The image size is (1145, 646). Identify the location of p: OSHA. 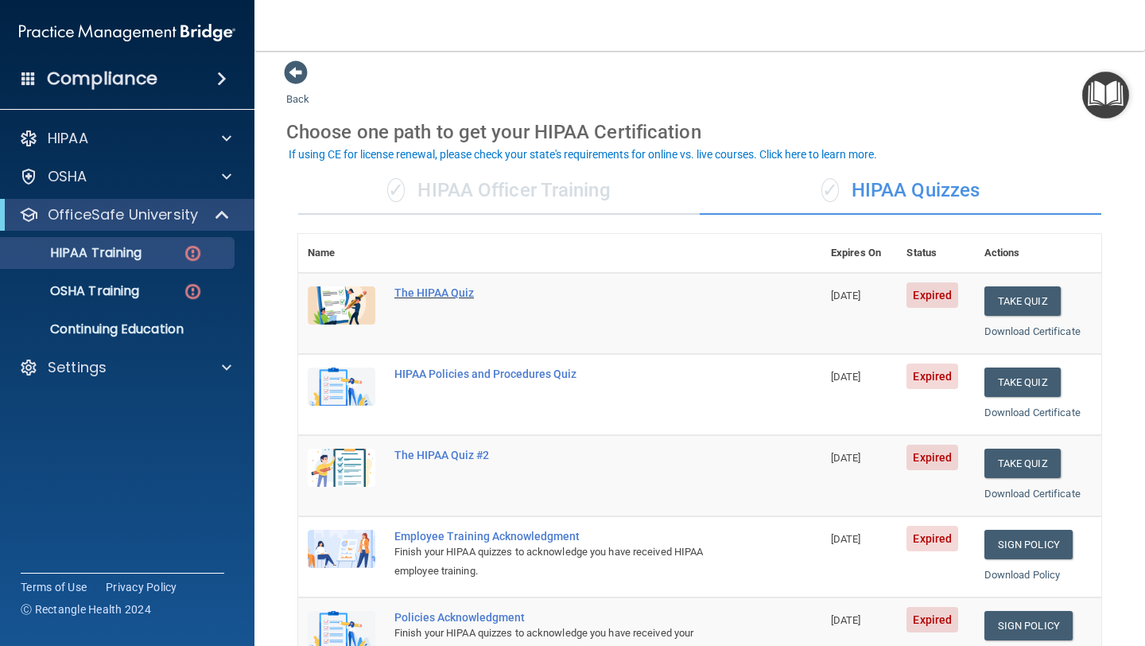
(68, 177).